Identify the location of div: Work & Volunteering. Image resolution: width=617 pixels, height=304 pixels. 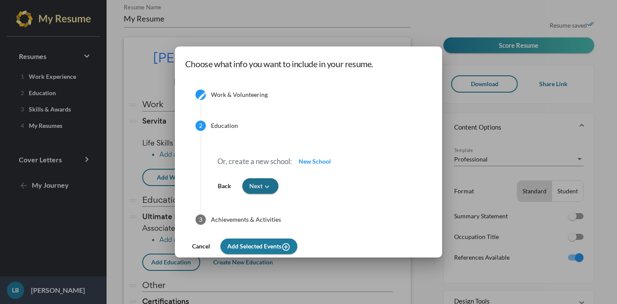
(239, 95).